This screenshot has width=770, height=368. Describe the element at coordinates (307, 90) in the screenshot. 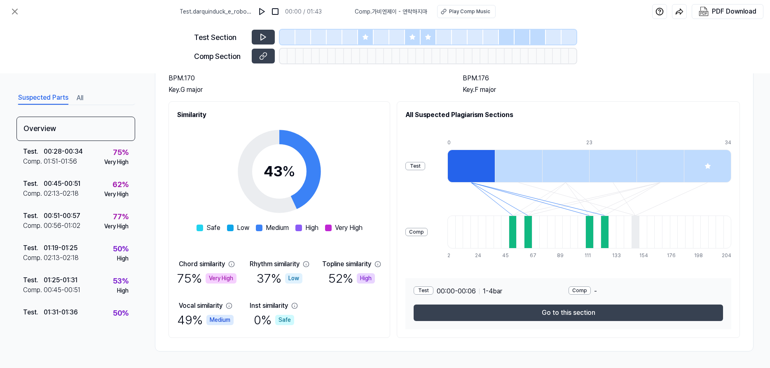

I see `div: Key. G major` at that location.